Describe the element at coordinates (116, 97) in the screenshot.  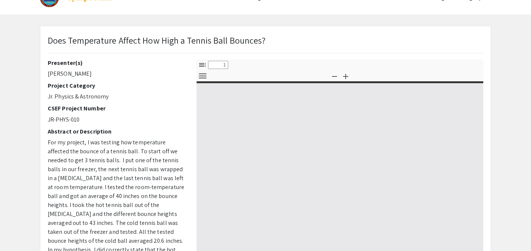
I see `p: Jr. Physics & Astronomy` at that location.